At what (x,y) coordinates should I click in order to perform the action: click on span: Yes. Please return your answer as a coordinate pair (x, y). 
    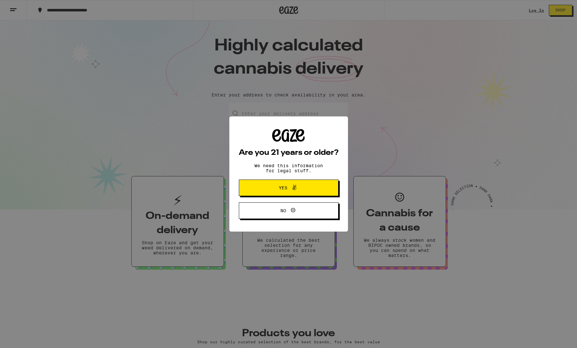
    Looking at the image, I should click on (283, 188).